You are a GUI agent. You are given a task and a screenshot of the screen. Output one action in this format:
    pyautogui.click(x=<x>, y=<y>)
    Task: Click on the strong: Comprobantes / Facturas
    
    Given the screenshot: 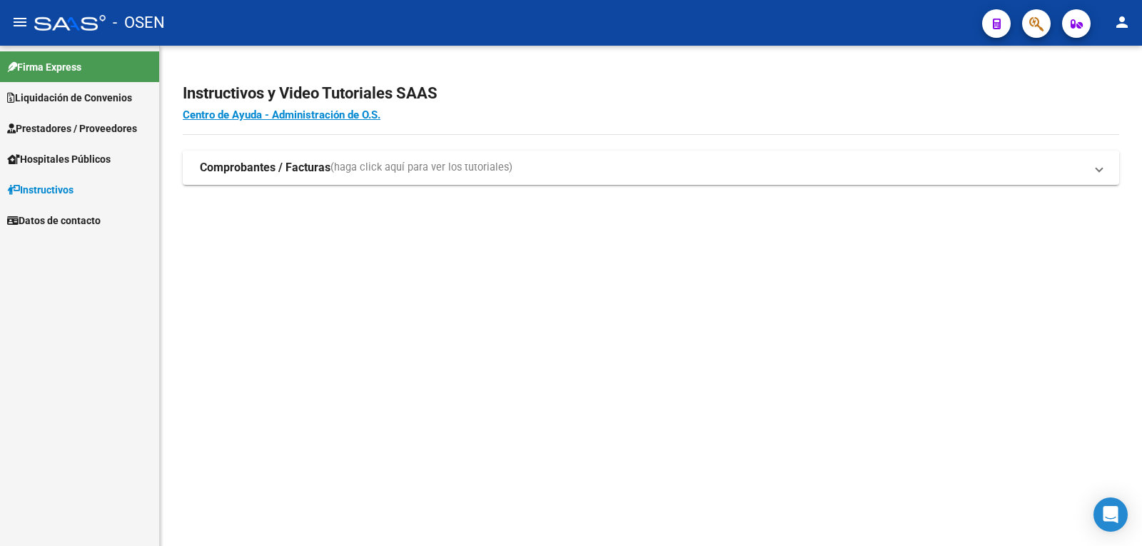 What is the action you would take?
    pyautogui.click(x=265, y=168)
    